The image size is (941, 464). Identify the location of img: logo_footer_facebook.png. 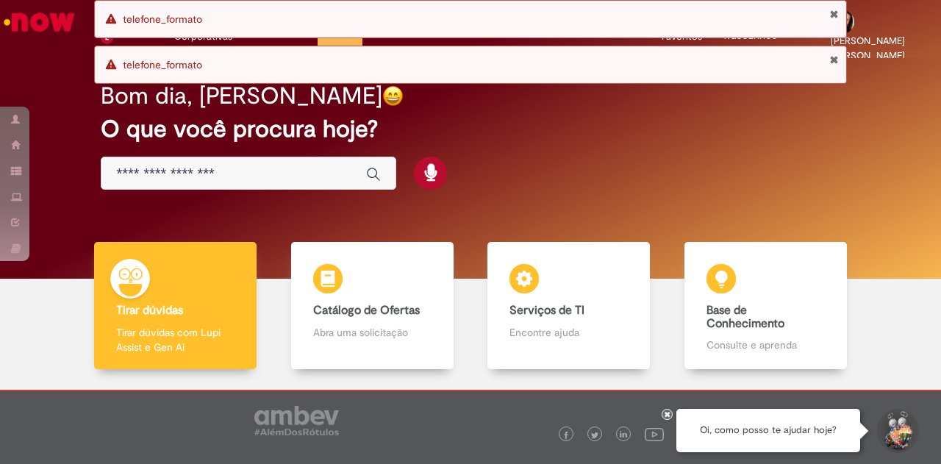
(566, 435).